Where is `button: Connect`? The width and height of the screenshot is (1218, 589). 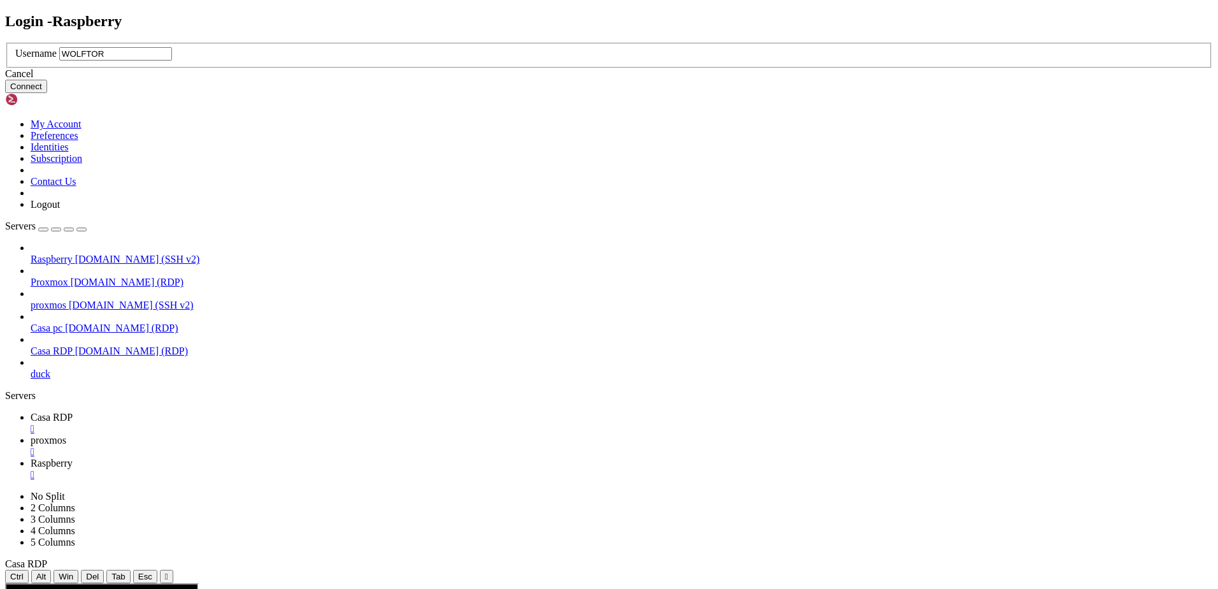
button: Connect is located at coordinates (26, 86).